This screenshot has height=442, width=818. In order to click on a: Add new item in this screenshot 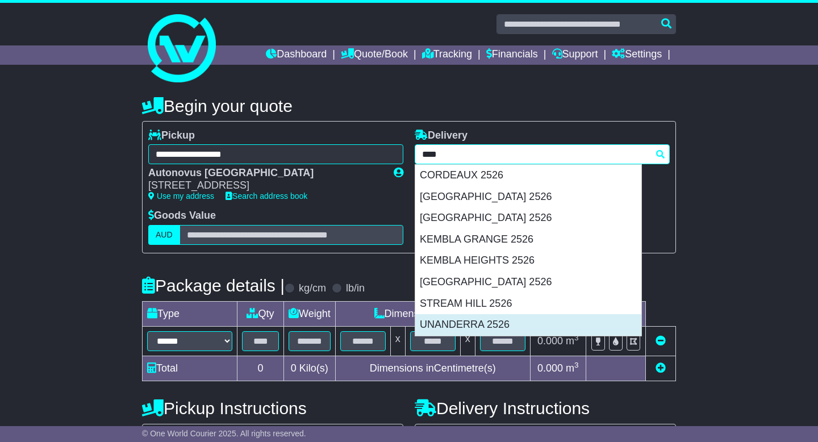, I will do `click(660, 368)`.